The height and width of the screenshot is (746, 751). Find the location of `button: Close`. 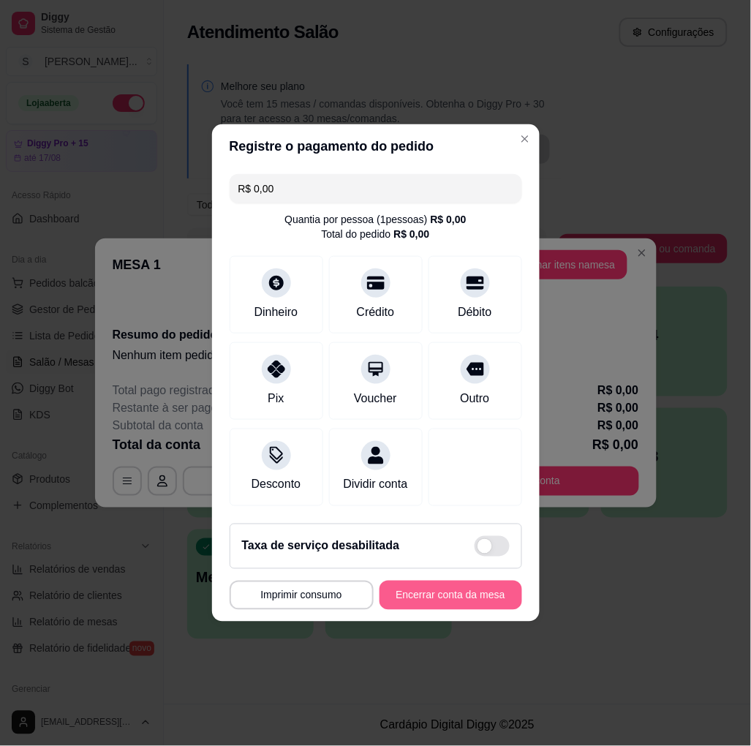

button: Close is located at coordinates (525, 139).